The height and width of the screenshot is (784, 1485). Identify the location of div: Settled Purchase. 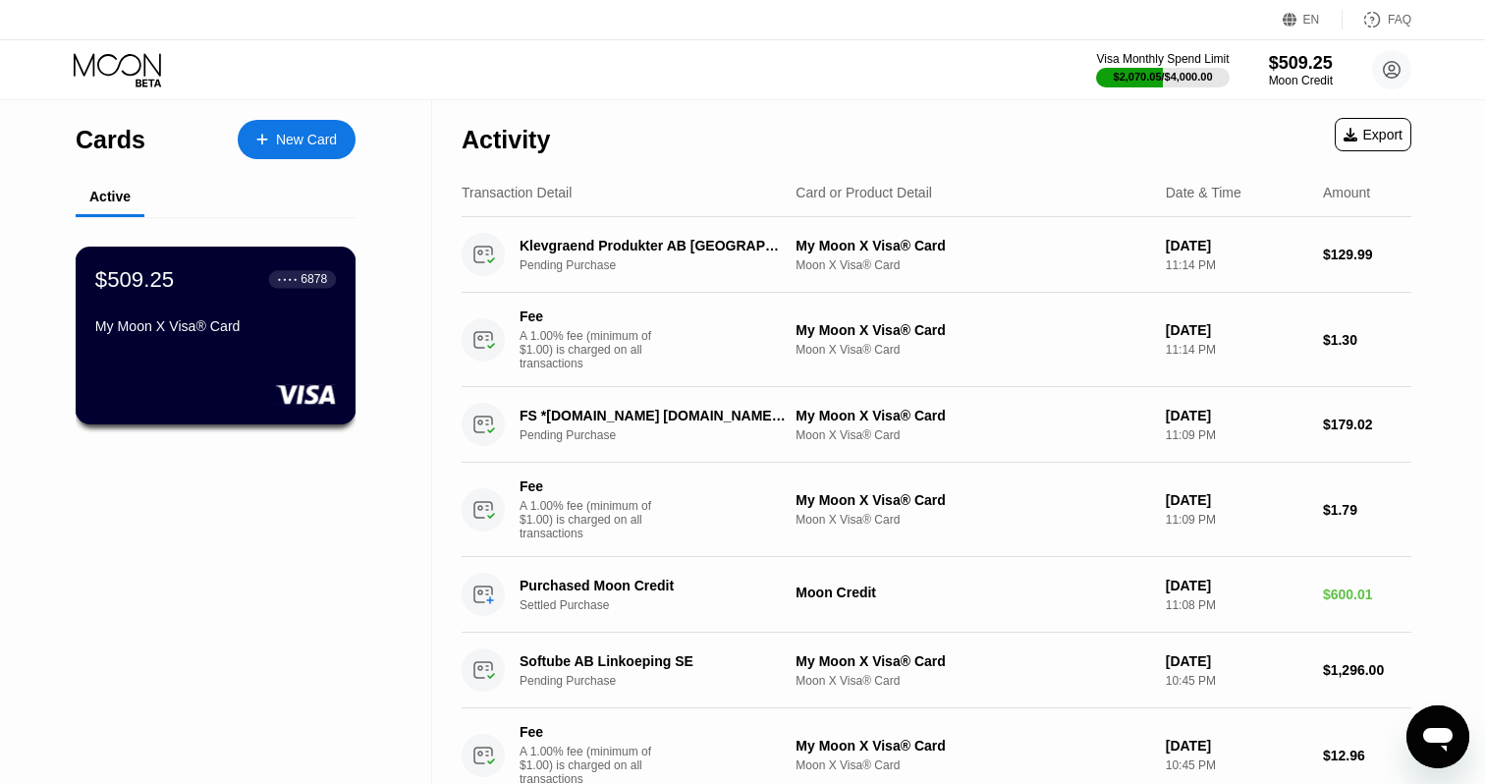
(663, 605).